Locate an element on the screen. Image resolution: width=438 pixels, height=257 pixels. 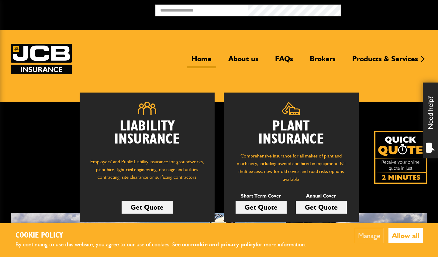
h2: Cookie Policy is located at coordinates (166, 236).